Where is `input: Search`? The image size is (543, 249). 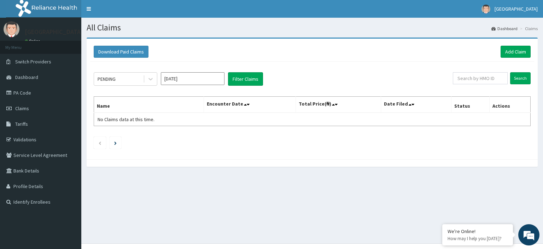
input: Search is located at coordinates (521, 78).